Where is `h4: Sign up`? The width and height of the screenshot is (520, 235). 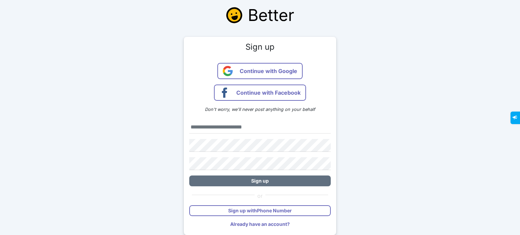
h4: Sign up is located at coordinates (260, 47).